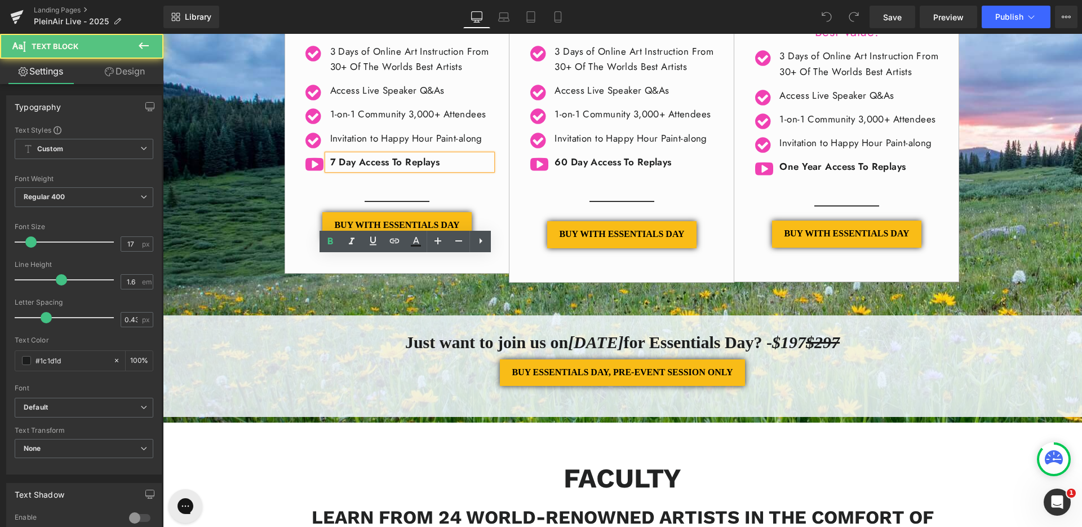  Describe the element at coordinates (459, 444) in the screenshot. I see `strong: FACULTY` at that location.